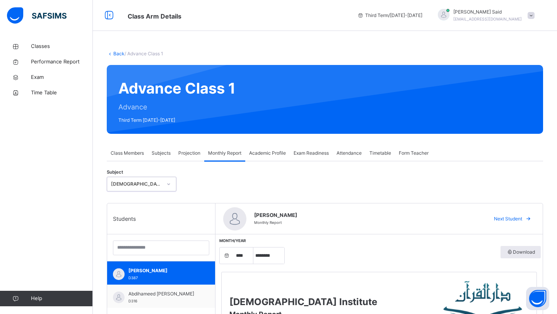 The image size is (557, 314). I want to click on button: Open asap, so click(537, 299).